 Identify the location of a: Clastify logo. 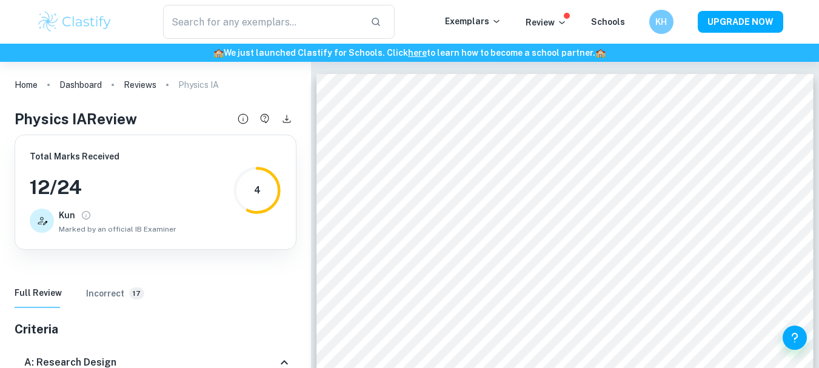
(75, 22).